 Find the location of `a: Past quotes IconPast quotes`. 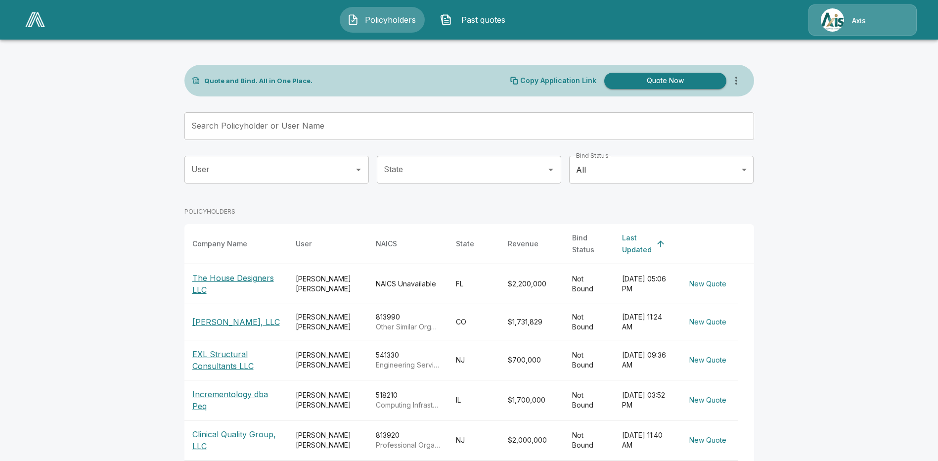

a: Past quotes IconPast quotes is located at coordinates (475, 20).